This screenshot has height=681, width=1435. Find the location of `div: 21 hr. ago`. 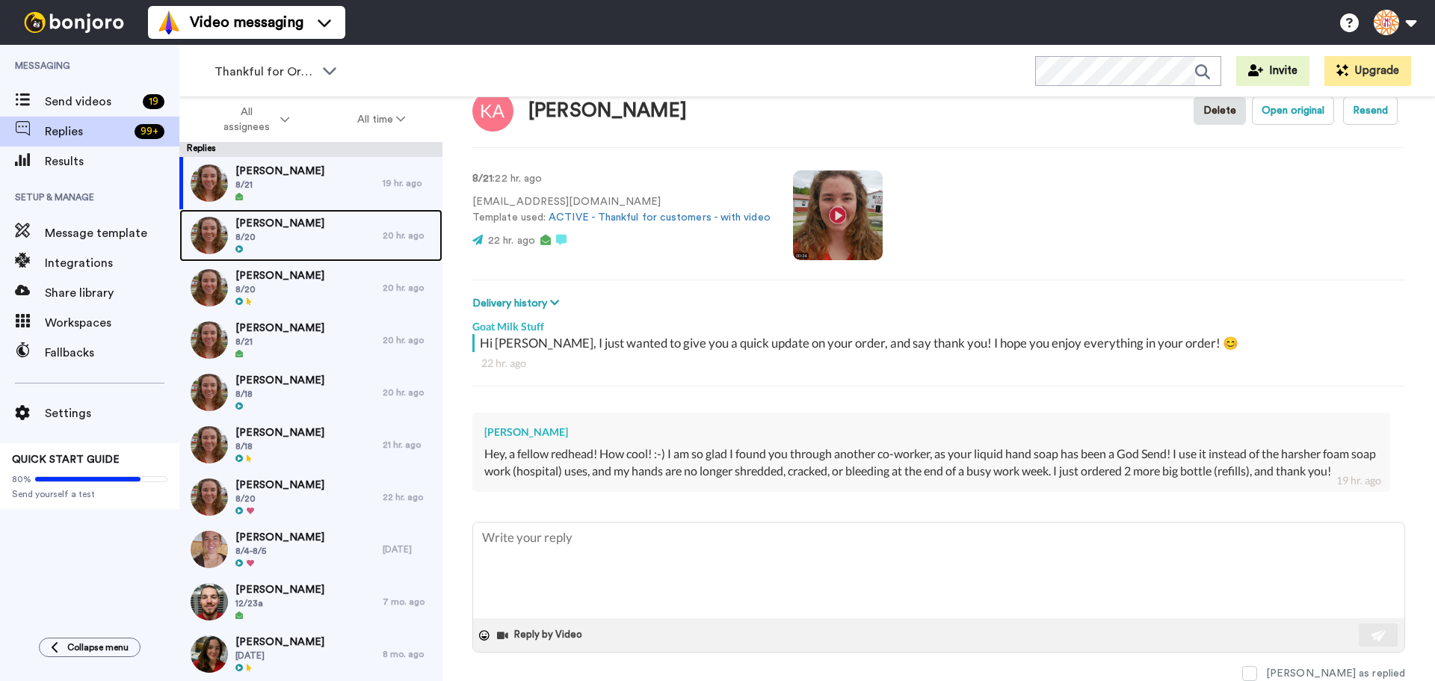

div: 21 hr. ago is located at coordinates (409, 445).